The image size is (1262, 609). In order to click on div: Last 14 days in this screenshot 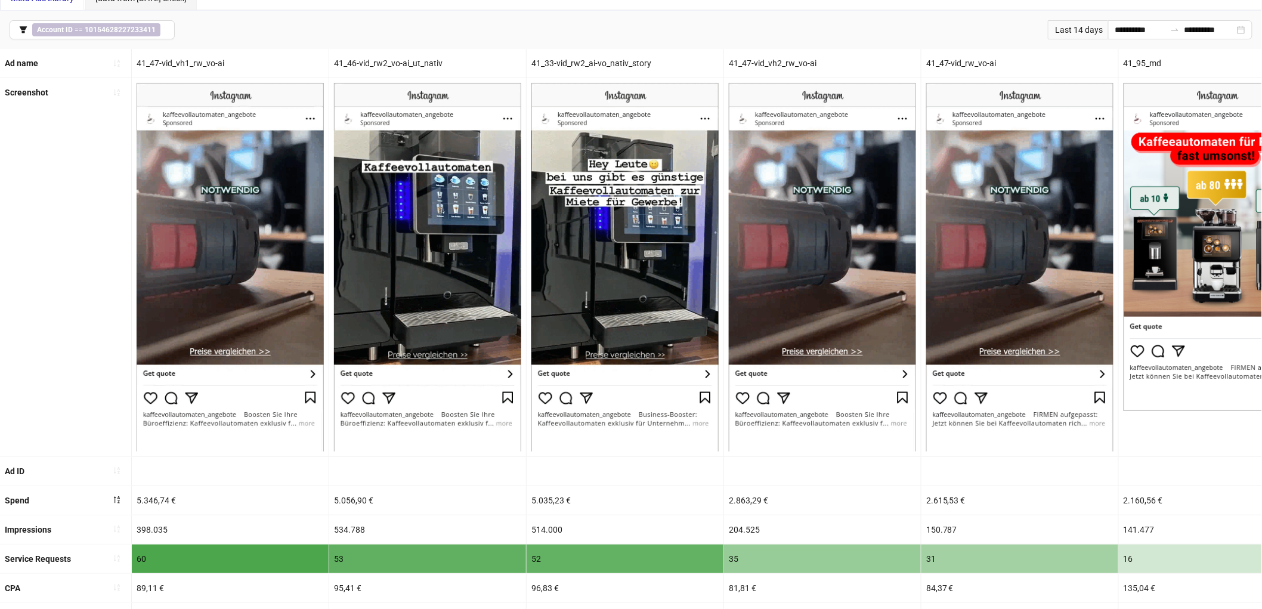, I will do `click(1078, 30)`.